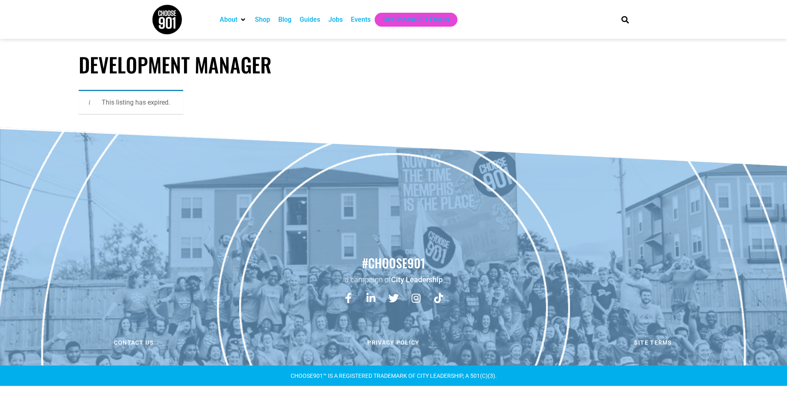 This screenshot has width=787, height=393. Describe the element at coordinates (310, 20) in the screenshot. I see `a: Guides` at that location.